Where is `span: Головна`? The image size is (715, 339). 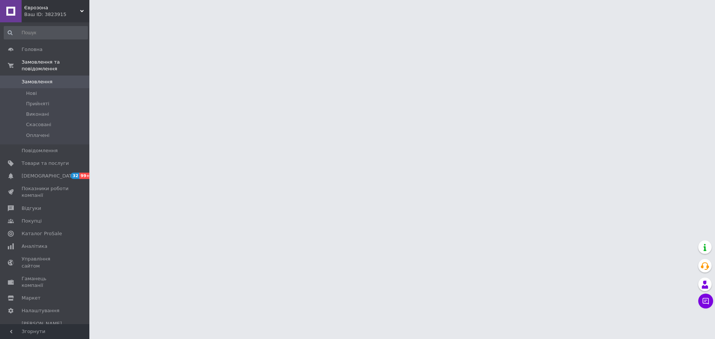 span: Головна is located at coordinates (32, 49).